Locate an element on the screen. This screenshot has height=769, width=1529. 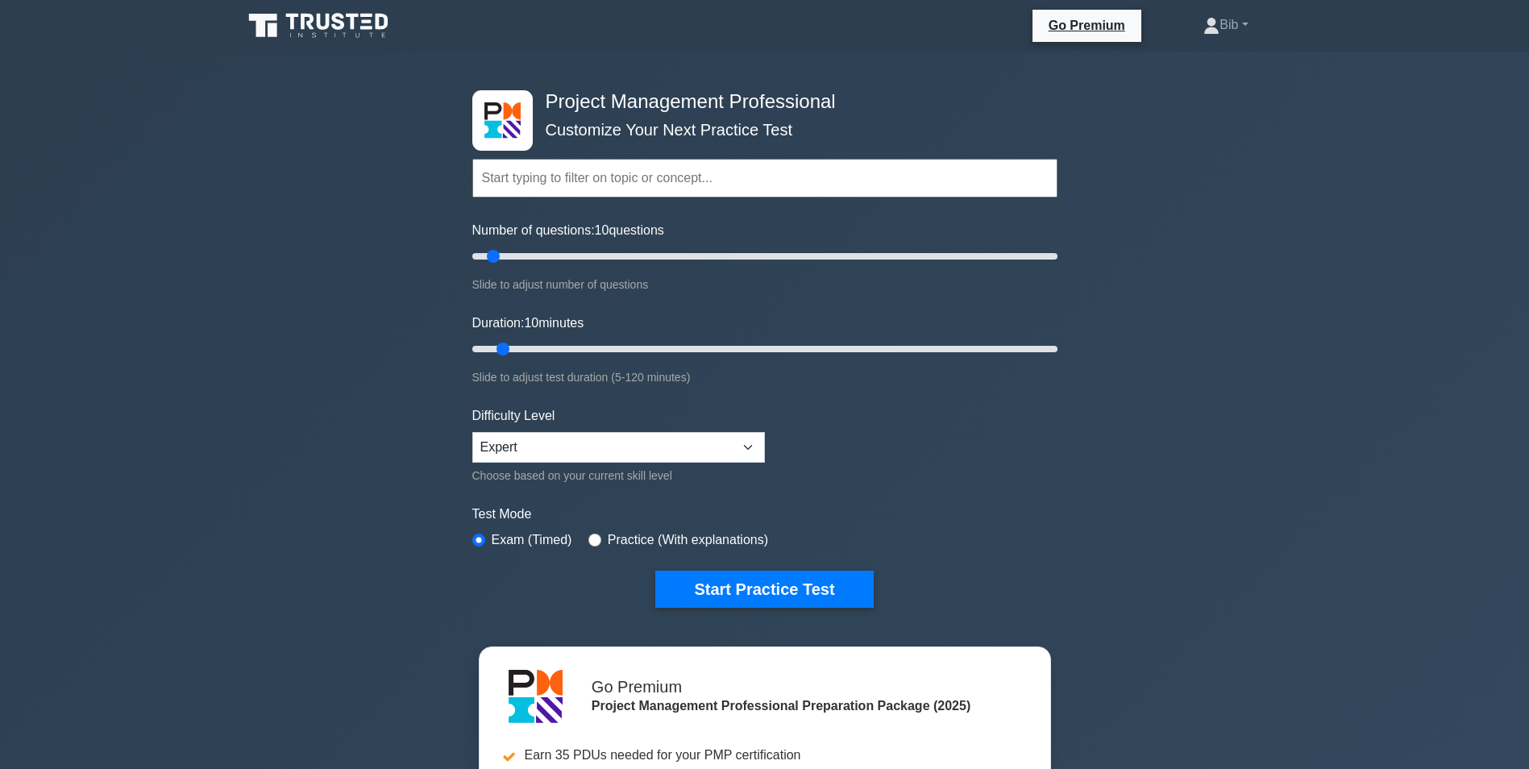
label: Number of questions: questions is located at coordinates (568, 230).